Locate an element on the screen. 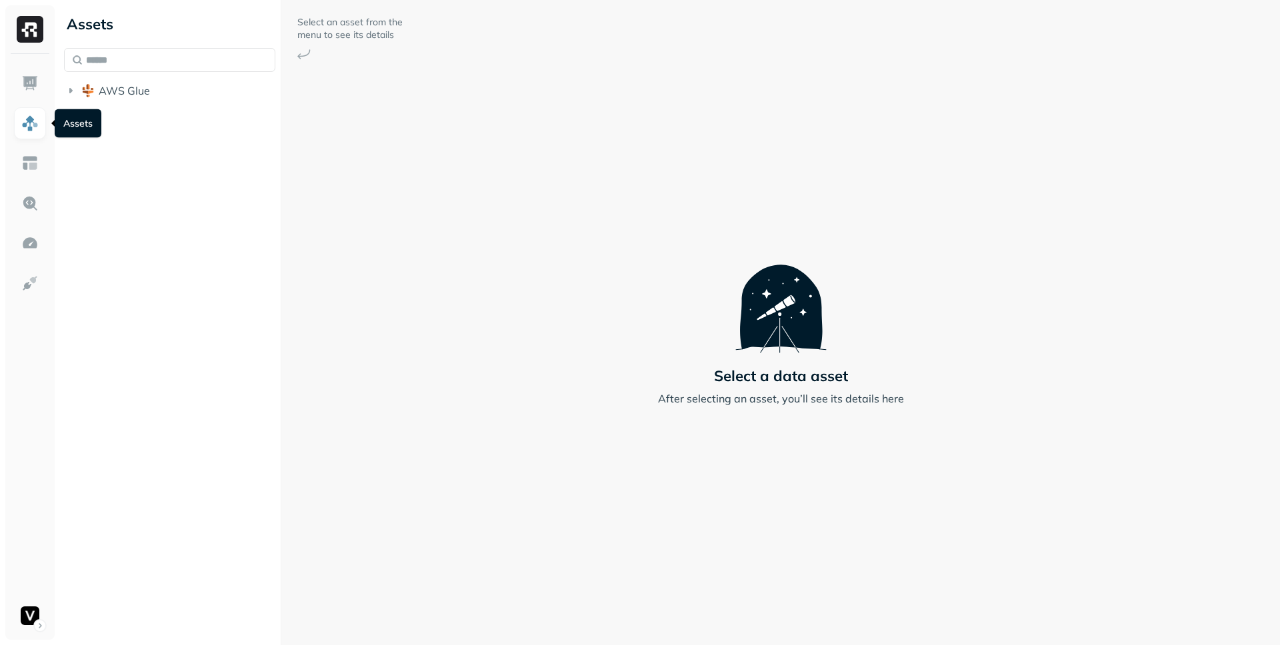 The height and width of the screenshot is (645, 1280). img: root is located at coordinates (88, 91).